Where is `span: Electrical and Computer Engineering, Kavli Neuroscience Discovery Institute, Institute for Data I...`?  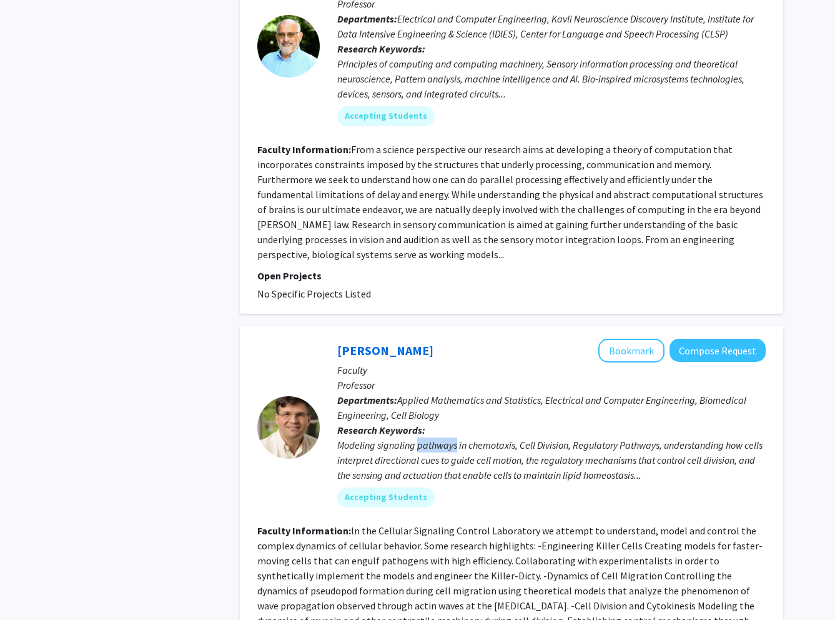 span: Electrical and Computer Engineering, Kavli Neuroscience Discovery Institute, Institute for Data I... is located at coordinates (545, 26).